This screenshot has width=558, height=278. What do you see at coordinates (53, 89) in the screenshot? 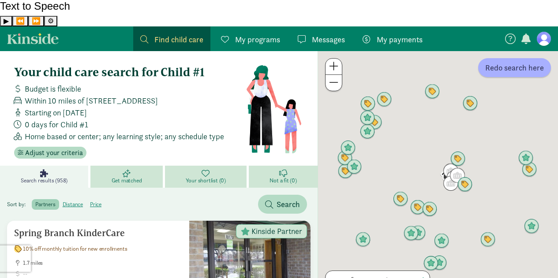
I see `span: Budget is flexible` at bounding box center [53, 89].